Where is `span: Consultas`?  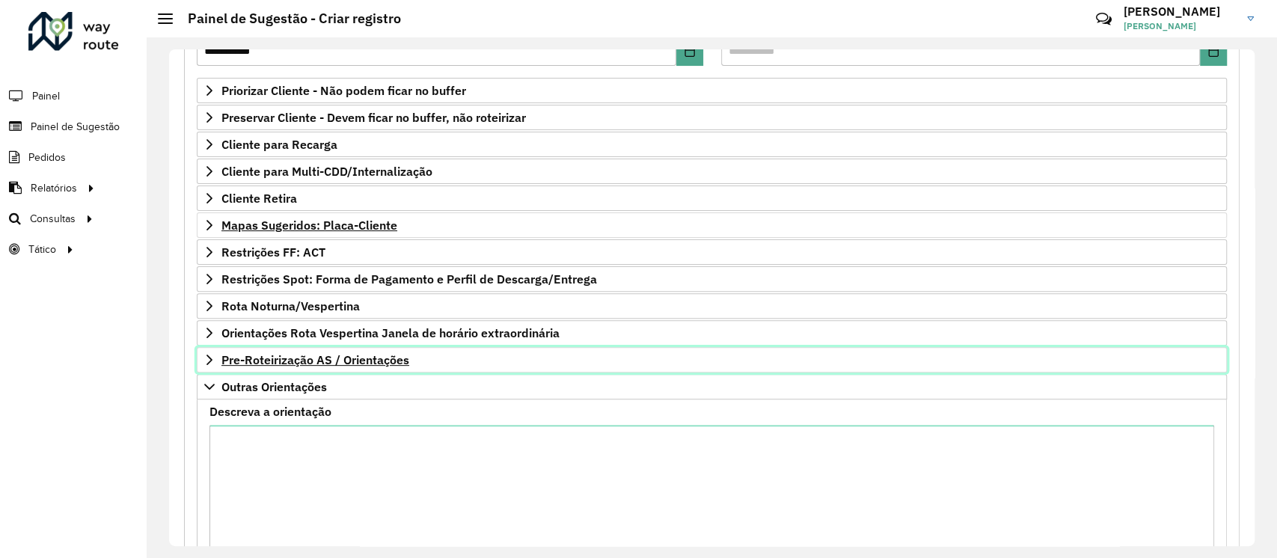
span: Consultas is located at coordinates (52, 218).